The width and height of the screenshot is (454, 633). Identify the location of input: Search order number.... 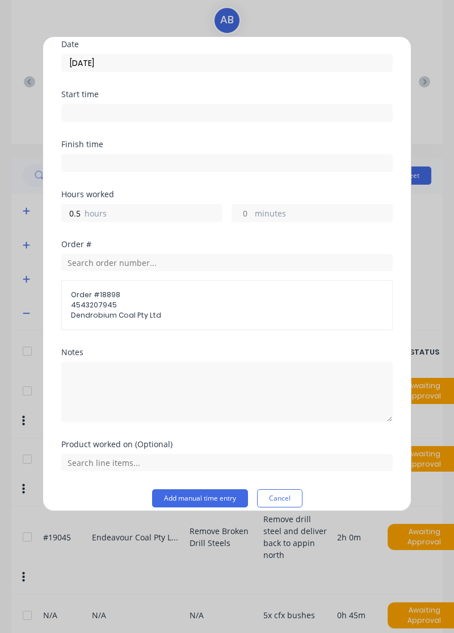
(227, 262).